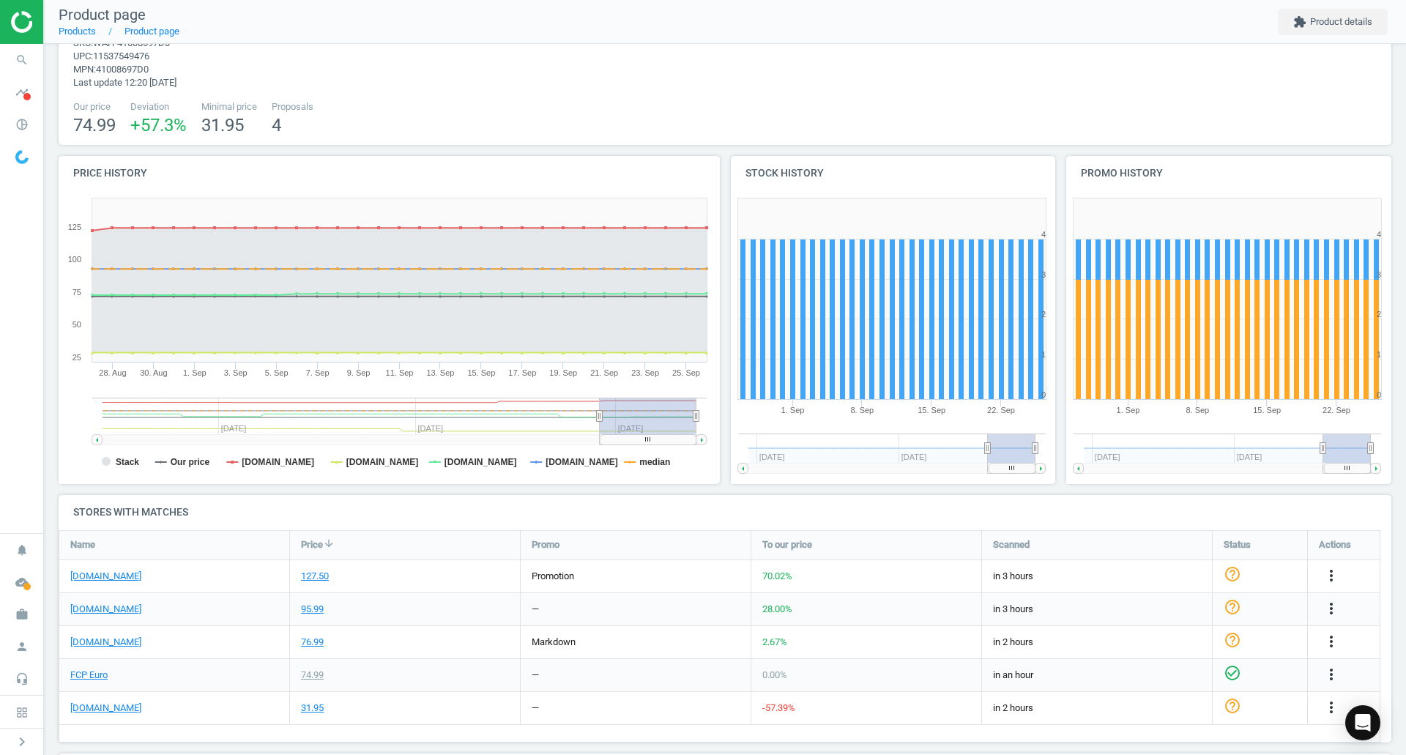 Image resolution: width=1406 pixels, height=755 pixels. What do you see at coordinates (77, 357) in the screenshot?
I see `text: 25` at bounding box center [77, 357].